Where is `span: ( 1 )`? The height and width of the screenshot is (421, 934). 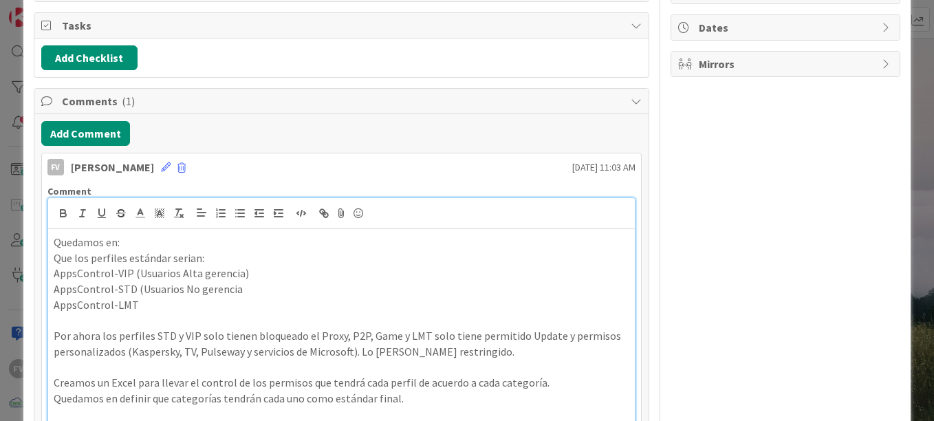 span: ( 1 ) is located at coordinates (128, 101).